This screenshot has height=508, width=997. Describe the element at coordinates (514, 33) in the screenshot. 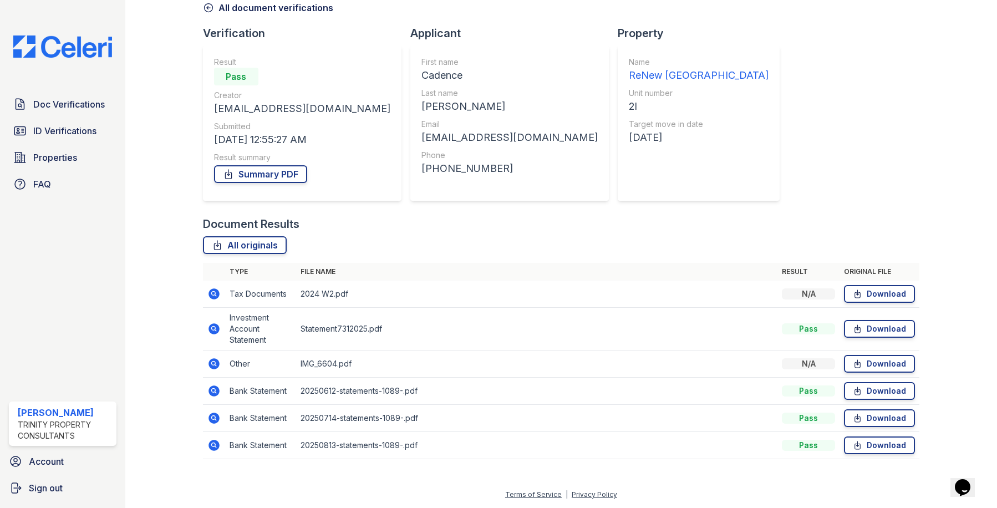

I see `div: Applicant` at that location.